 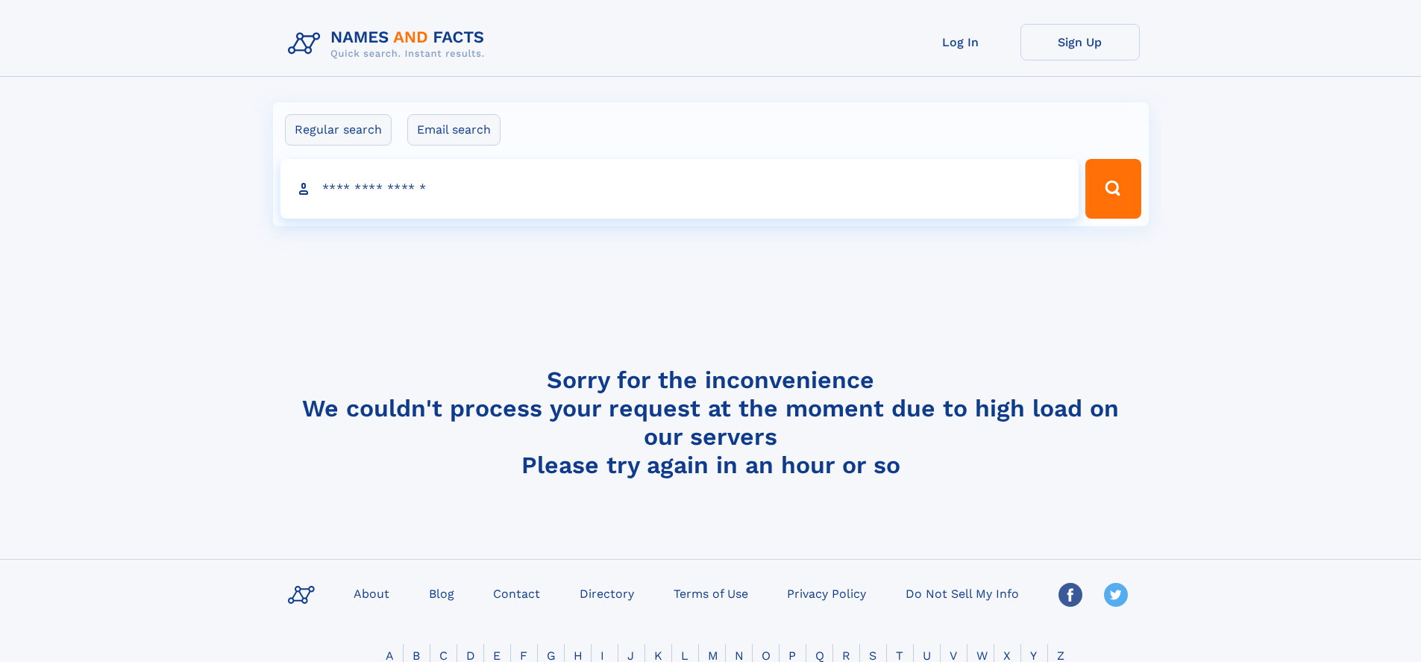 I want to click on a: Terms of Use, so click(x=711, y=592).